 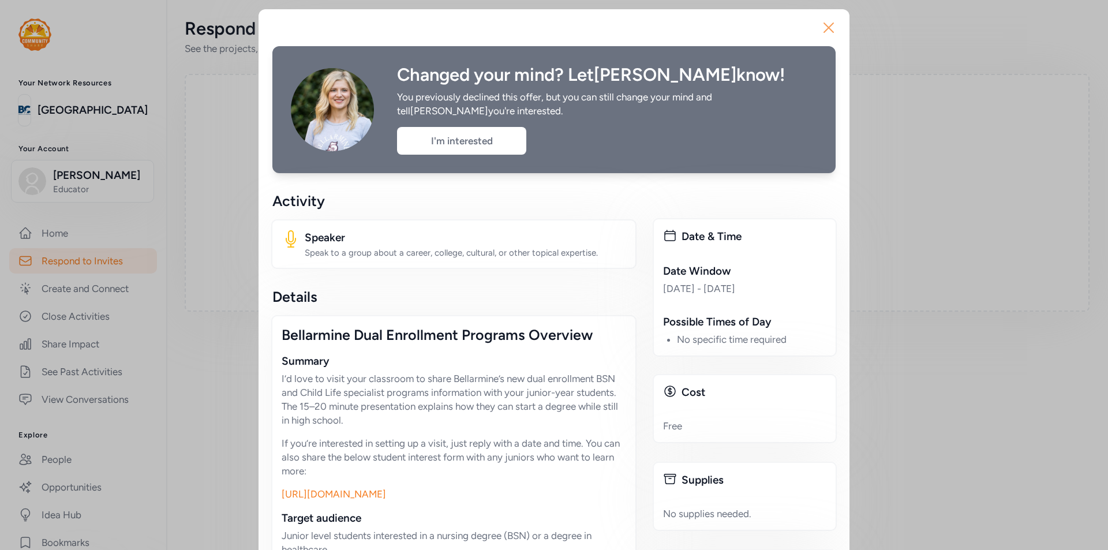 I want to click on li: No specific time required, so click(x=752, y=339).